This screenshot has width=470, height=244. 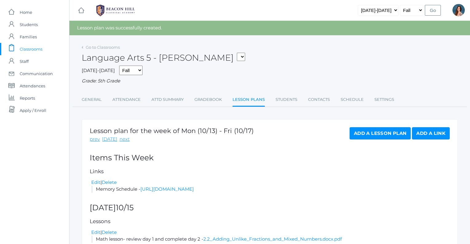 I want to click on a: Attd Summary, so click(x=167, y=100).